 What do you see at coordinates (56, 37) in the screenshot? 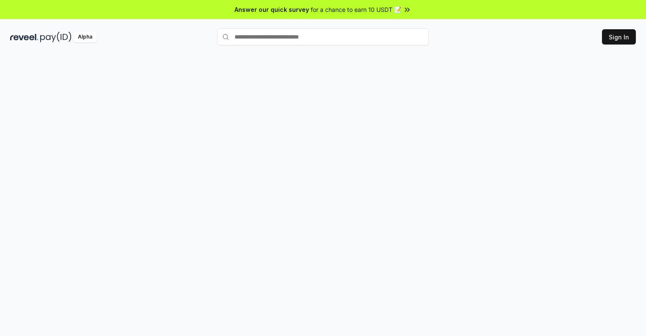
I see `img: pay_id` at bounding box center [56, 37].